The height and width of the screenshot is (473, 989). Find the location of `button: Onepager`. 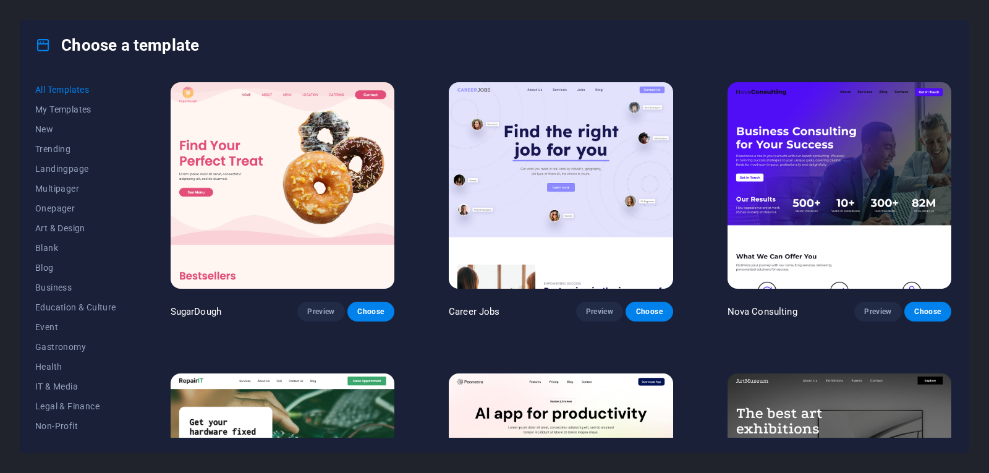

button: Onepager is located at coordinates (75, 208).